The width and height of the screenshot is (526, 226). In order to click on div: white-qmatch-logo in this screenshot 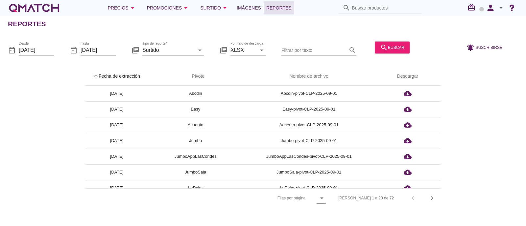, I will do `click(34, 8)`.